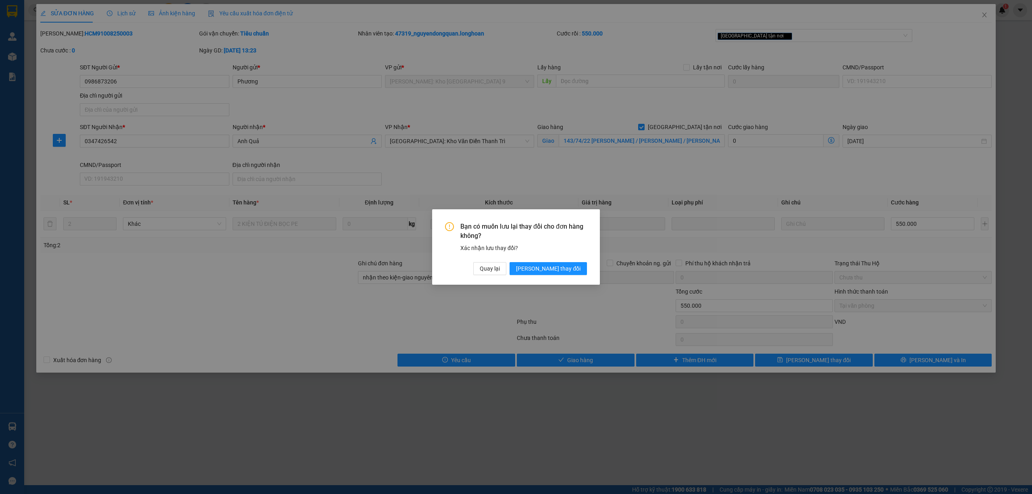 The image size is (1032, 494). Describe the element at coordinates (524, 231) in the screenshot. I see `span: Bạn có muốn lưu lại thay đổi cho đơn hàng không?` at that location.